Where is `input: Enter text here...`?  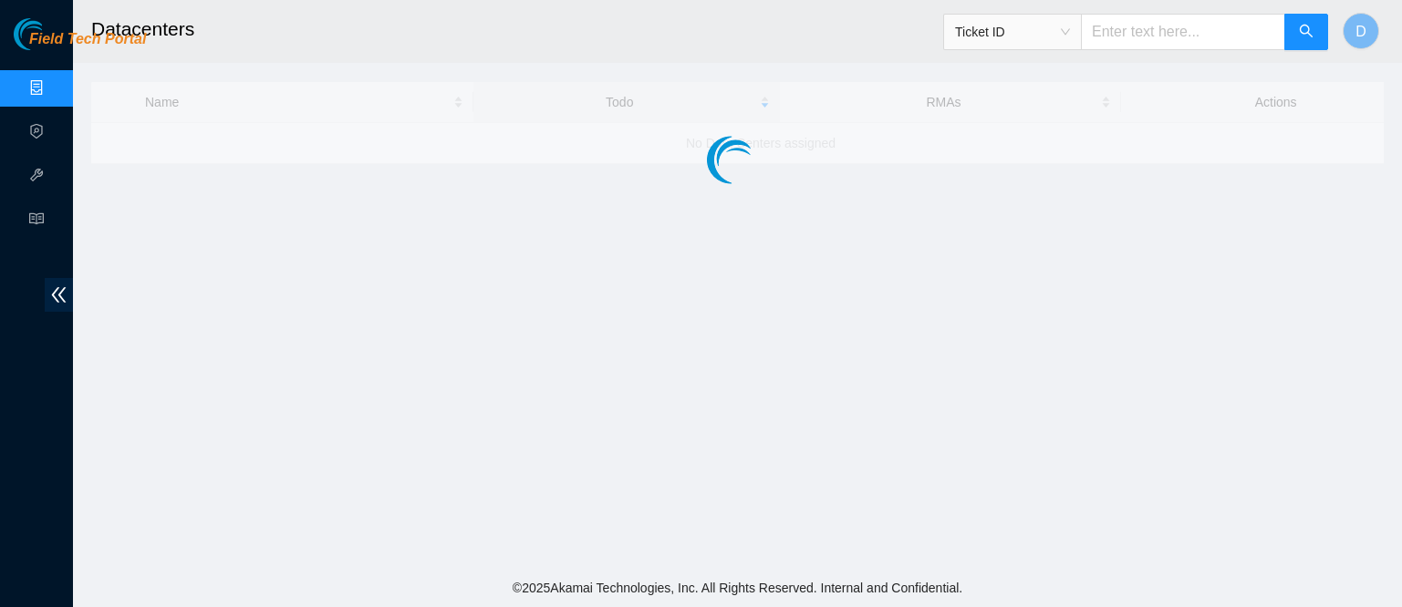 input: Enter text here... is located at coordinates (1183, 32).